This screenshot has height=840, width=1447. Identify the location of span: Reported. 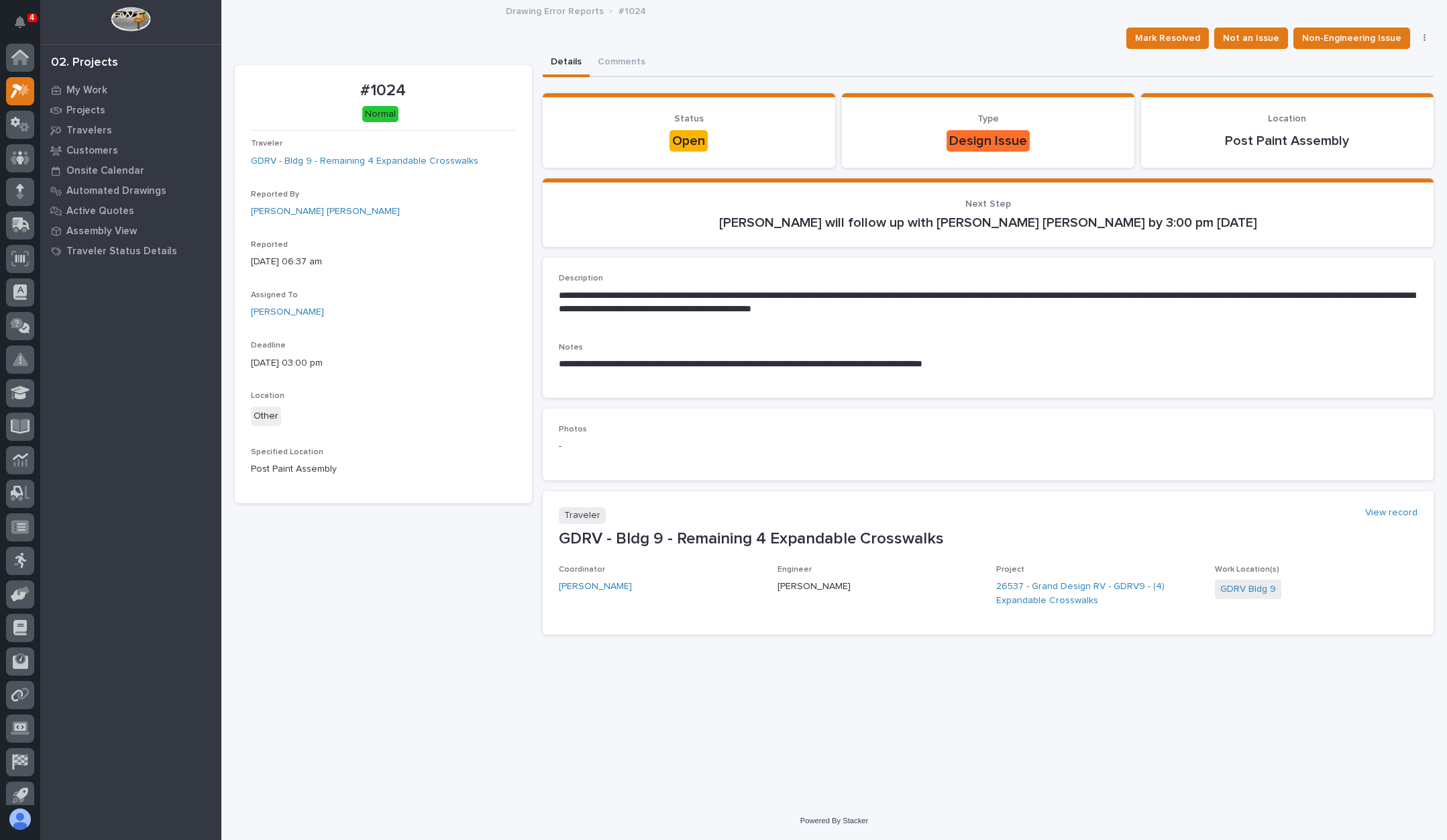
(269, 245).